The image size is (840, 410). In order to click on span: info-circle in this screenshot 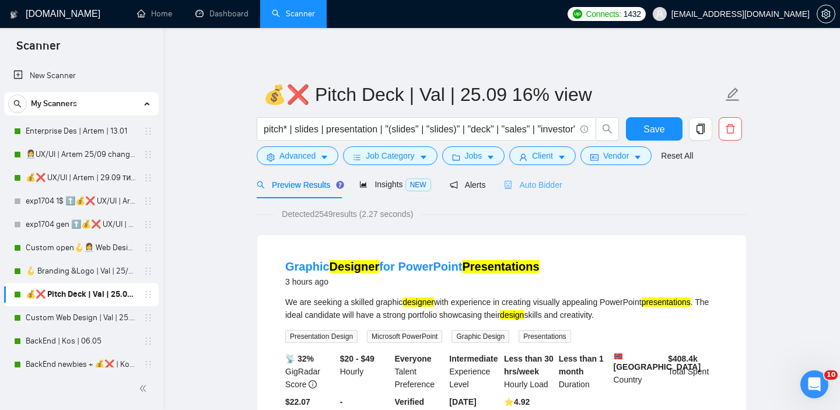, I will do `click(584, 129)`.